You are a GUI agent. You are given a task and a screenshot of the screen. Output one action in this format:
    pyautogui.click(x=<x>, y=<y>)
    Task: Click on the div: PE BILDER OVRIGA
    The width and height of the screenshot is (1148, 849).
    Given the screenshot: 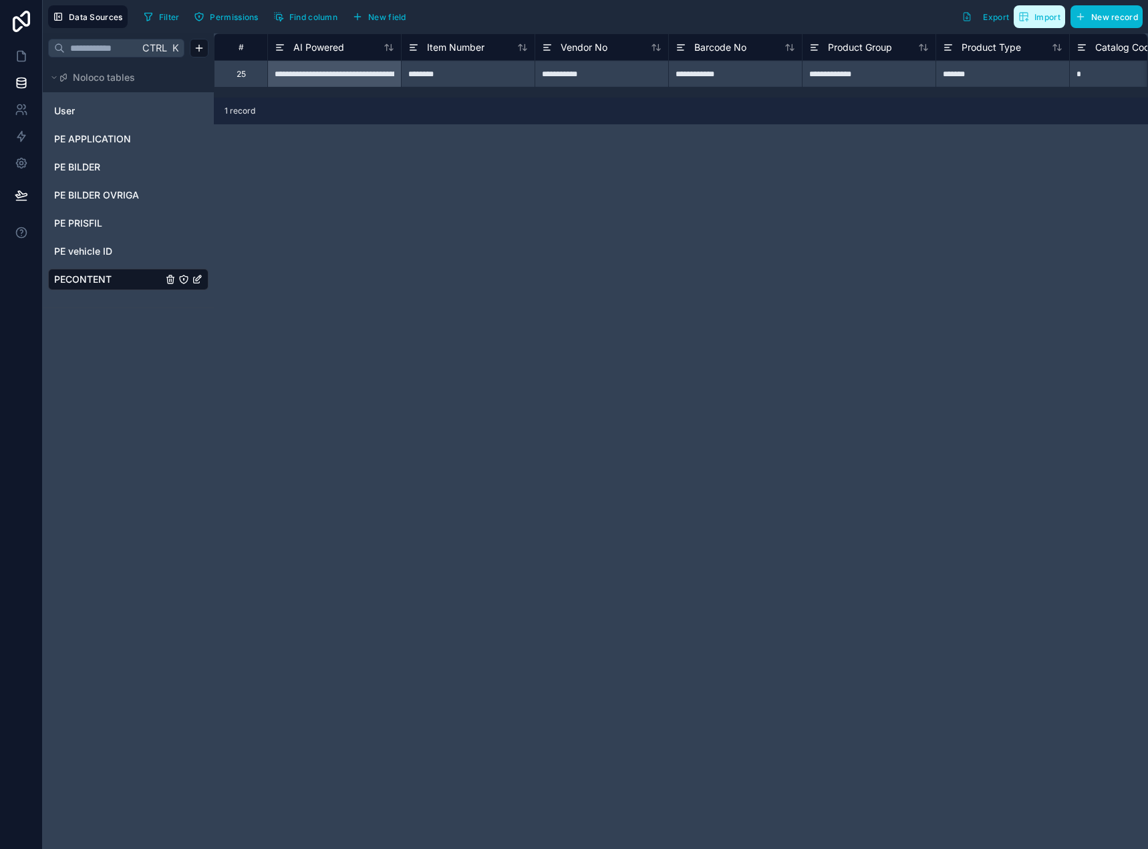 What is the action you would take?
    pyautogui.click(x=128, y=195)
    